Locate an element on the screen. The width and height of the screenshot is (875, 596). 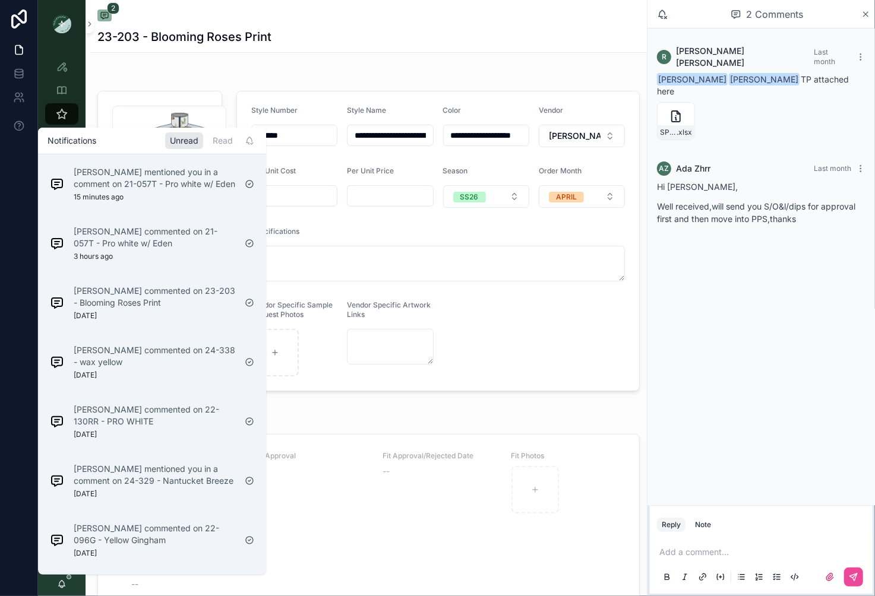
span: Specifications is located at coordinates (275, 231).